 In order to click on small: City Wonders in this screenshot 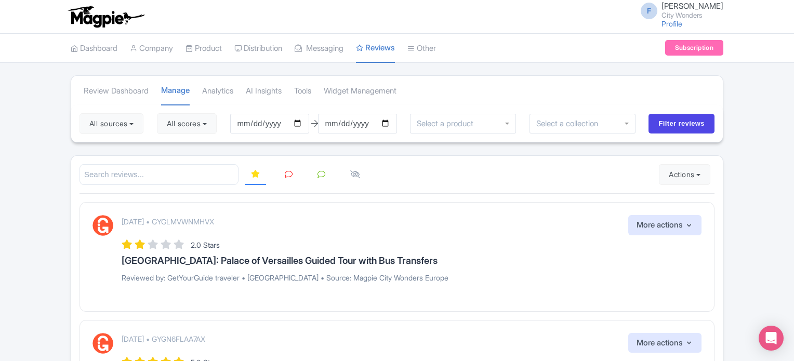, I will do `click(692, 15)`.